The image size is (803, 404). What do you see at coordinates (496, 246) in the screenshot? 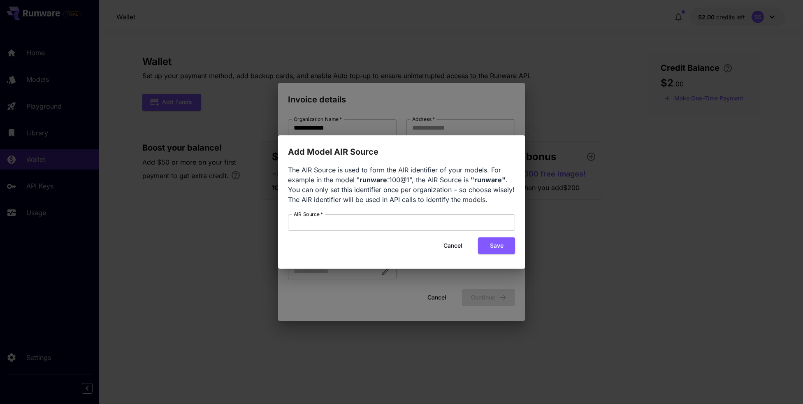
I see `button: Save` at bounding box center [496, 246].